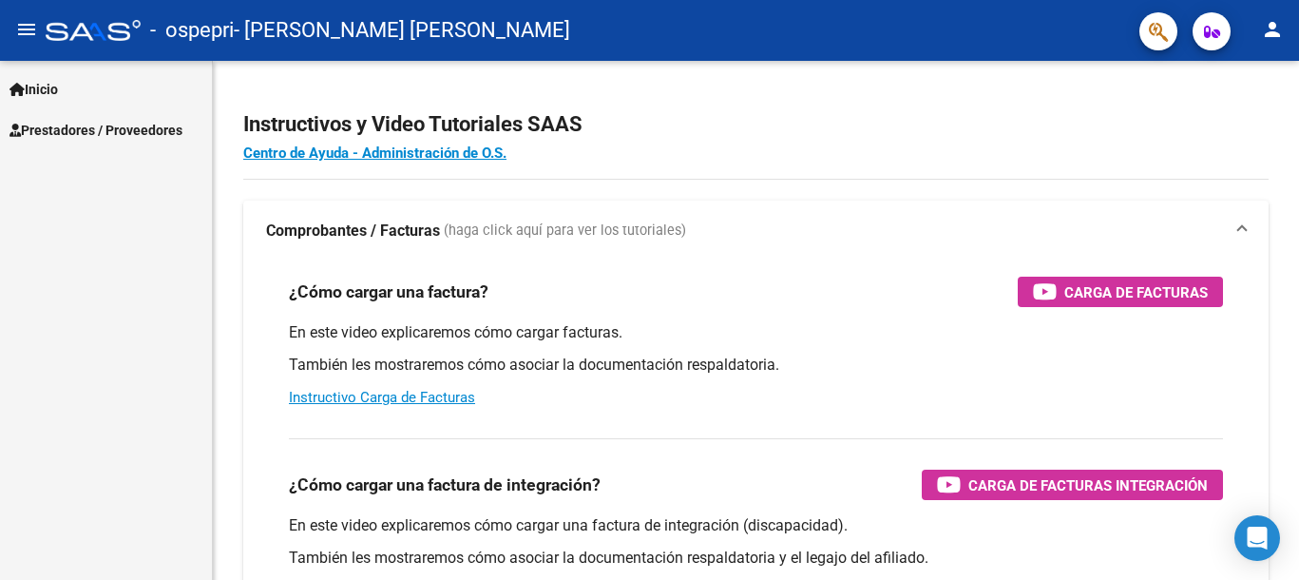 This screenshot has width=1299, height=580. What do you see at coordinates (96, 130) in the screenshot?
I see `span: Prestadores / Proveedores` at bounding box center [96, 130].